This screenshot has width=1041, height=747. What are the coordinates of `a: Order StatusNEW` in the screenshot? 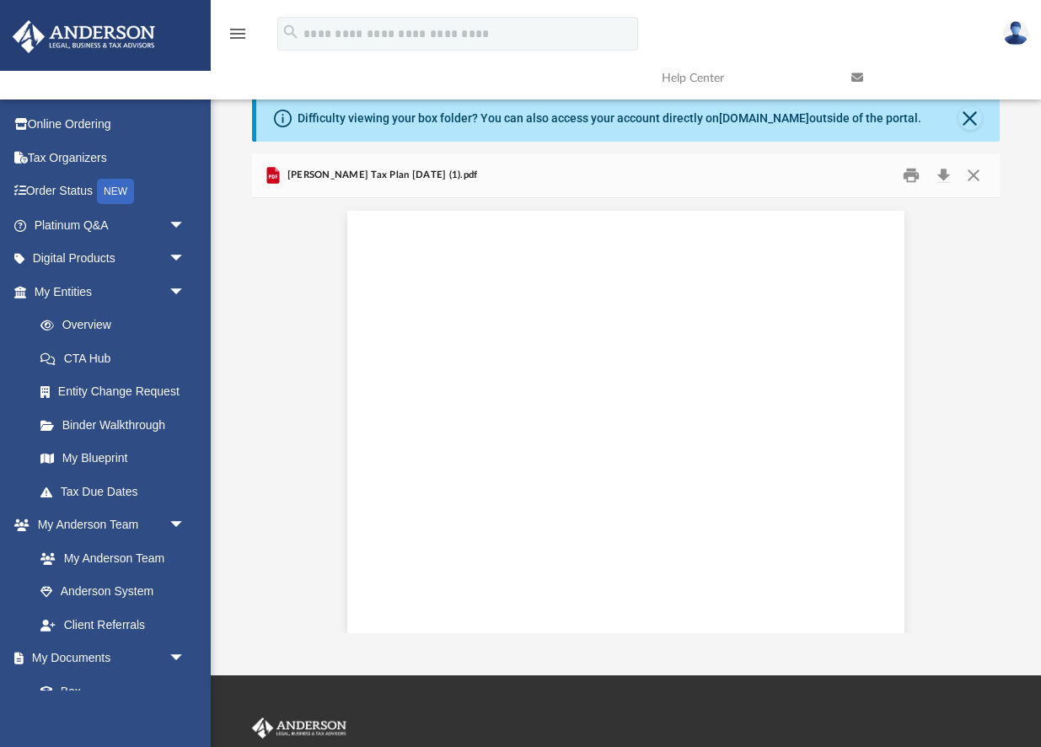 It's located at (111, 191).